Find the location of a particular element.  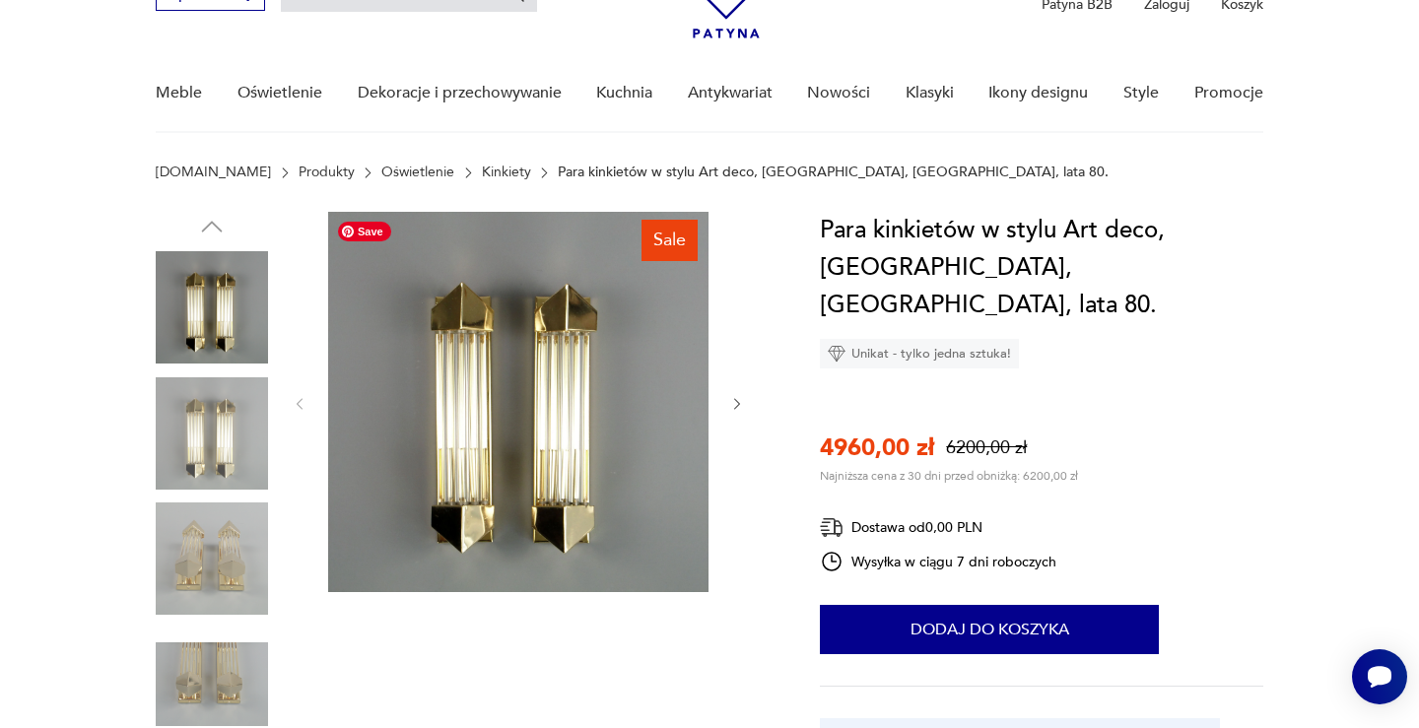

span: Save is located at coordinates (365, 232).